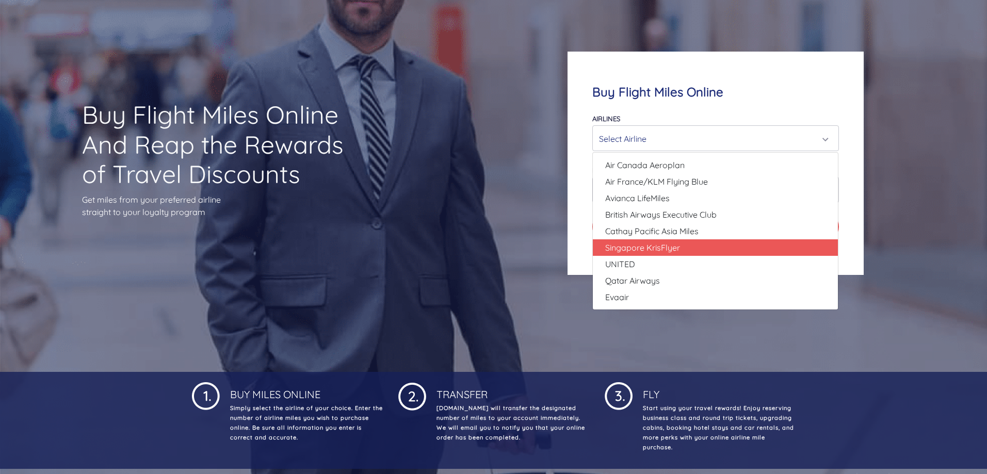 This screenshot has width=987, height=474. Describe the element at coordinates (715, 138) in the screenshot. I see `button: Select Airline` at that location.